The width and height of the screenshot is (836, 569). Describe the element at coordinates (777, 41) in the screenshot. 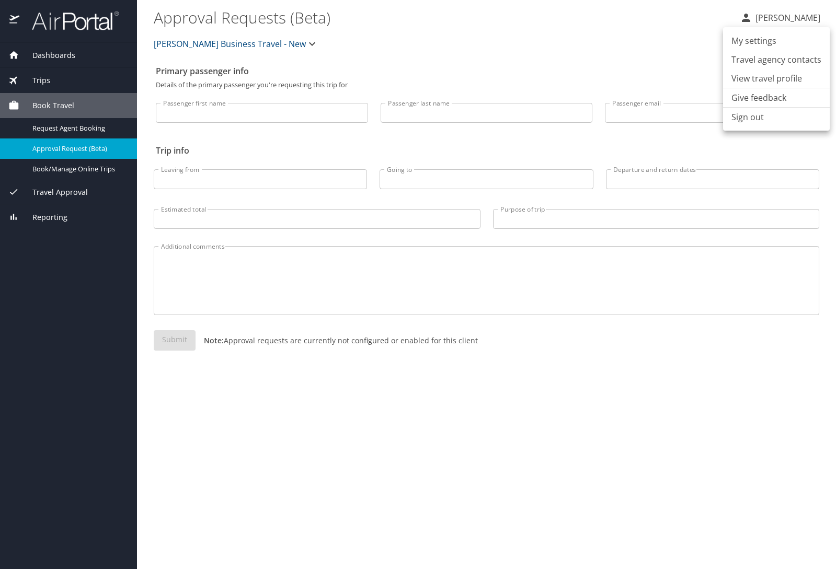

I see `li: My settings` at that location.